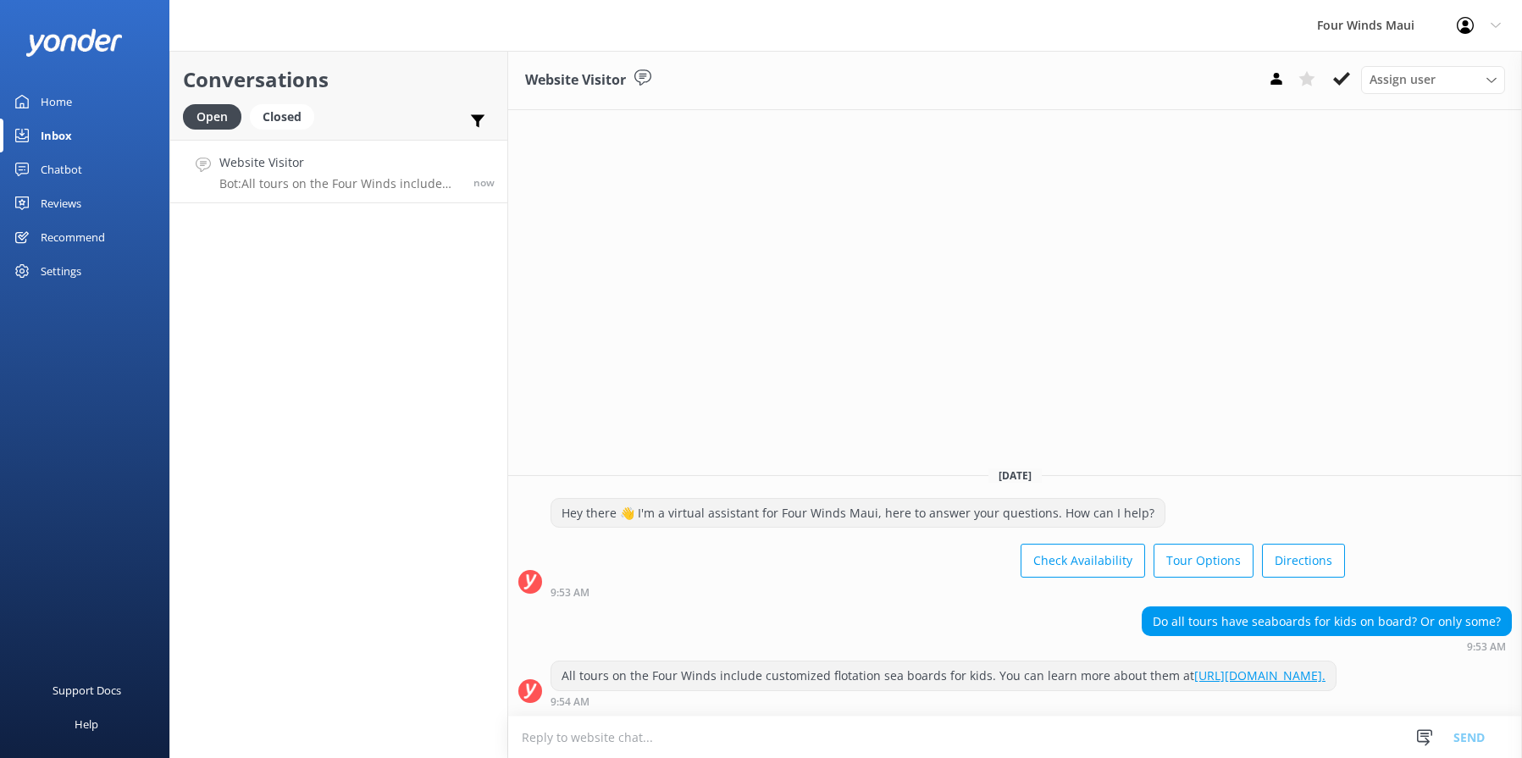  Describe the element at coordinates (339, 80) in the screenshot. I see `h2: Conversations` at that location.